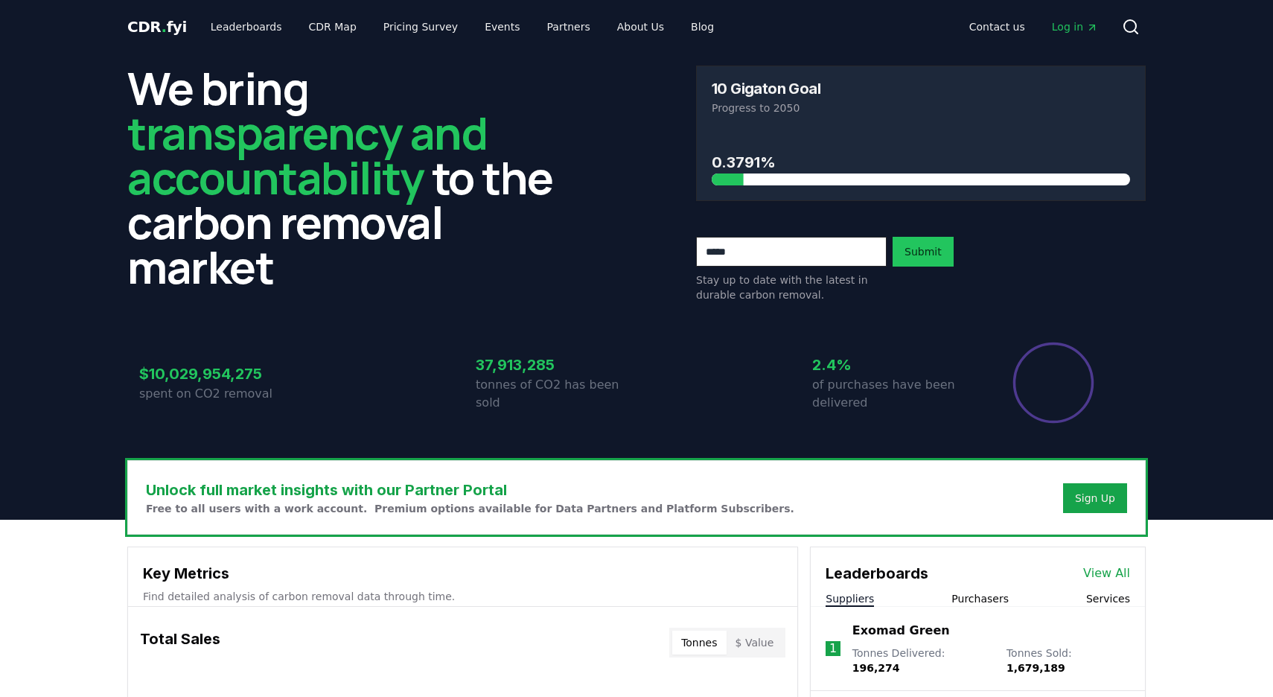 The height and width of the screenshot is (697, 1273). I want to click on a: Log in, so click(1075, 27).